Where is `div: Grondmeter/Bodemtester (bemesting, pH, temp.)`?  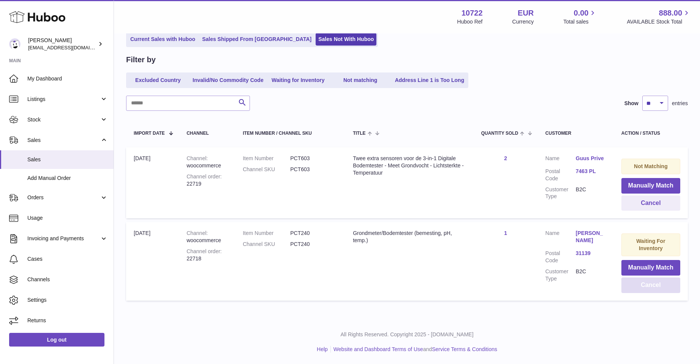 div: Grondmeter/Bodemtester (bemesting, pH, temp.) is located at coordinates (409, 237).